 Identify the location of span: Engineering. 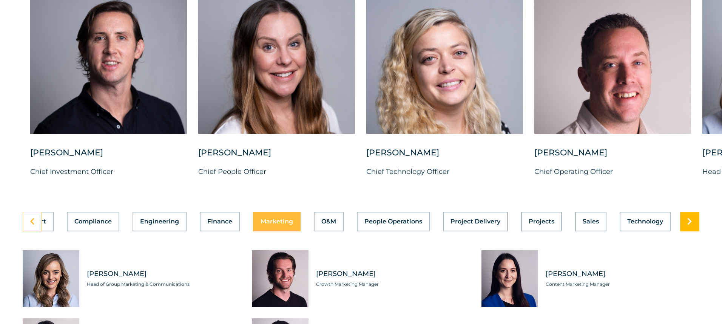
(159, 221).